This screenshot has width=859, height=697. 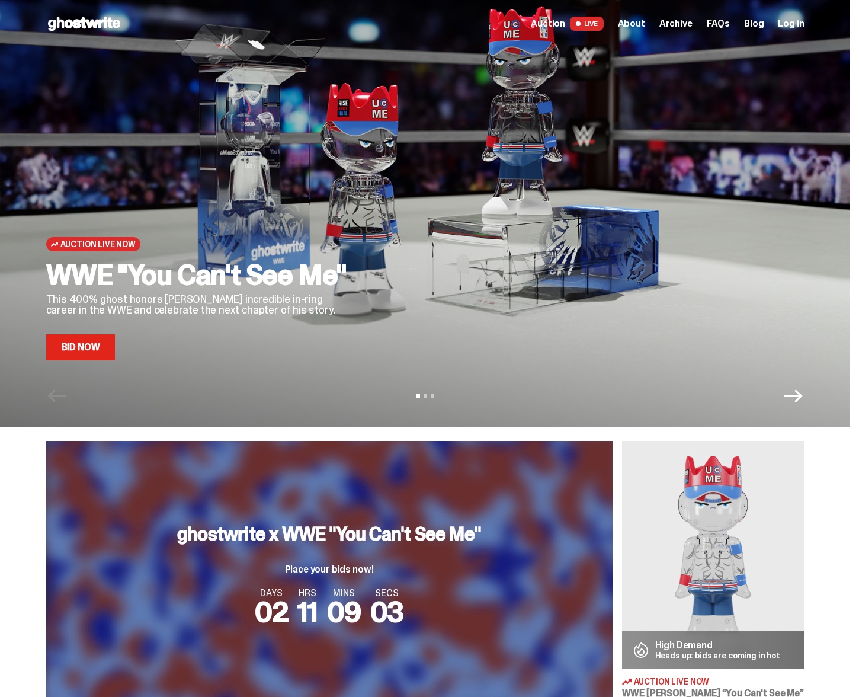 What do you see at coordinates (718, 24) in the screenshot?
I see `a: FAQs` at bounding box center [718, 24].